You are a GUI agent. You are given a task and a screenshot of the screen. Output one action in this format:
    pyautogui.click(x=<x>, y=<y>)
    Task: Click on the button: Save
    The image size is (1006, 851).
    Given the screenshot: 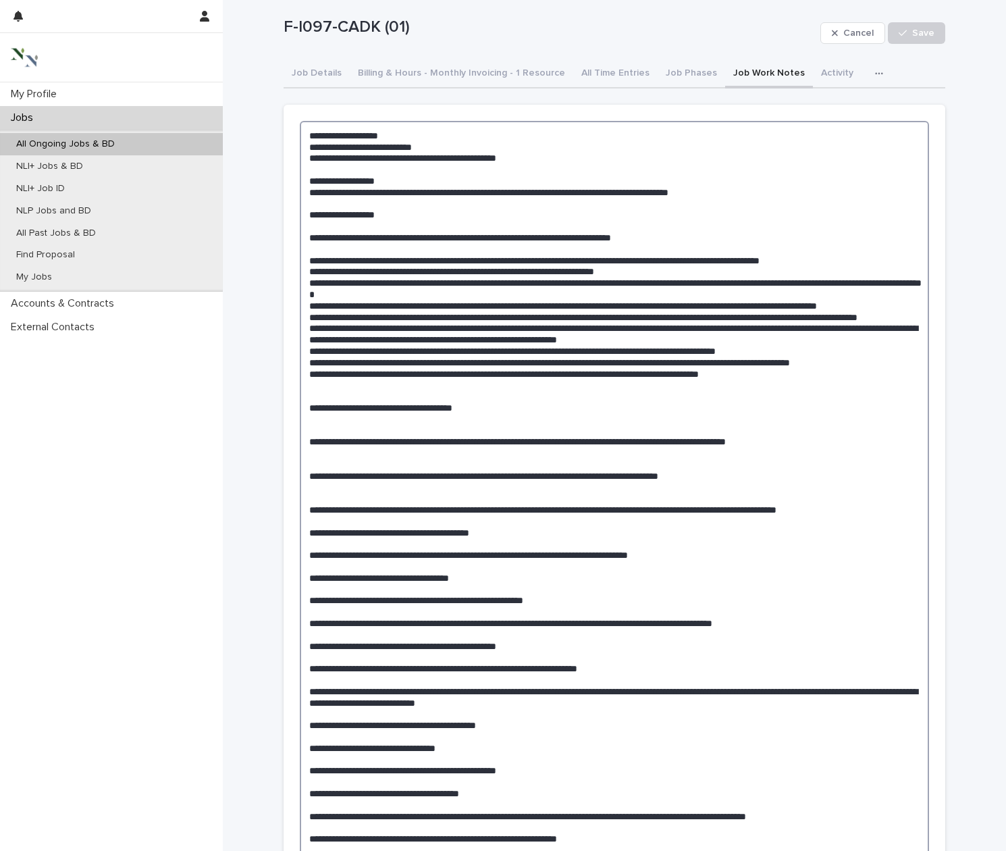 What is the action you would take?
    pyautogui.click(x=916, y=33)
    